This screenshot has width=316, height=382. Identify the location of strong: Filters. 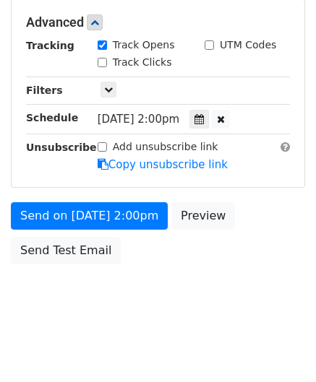
(44, 90).